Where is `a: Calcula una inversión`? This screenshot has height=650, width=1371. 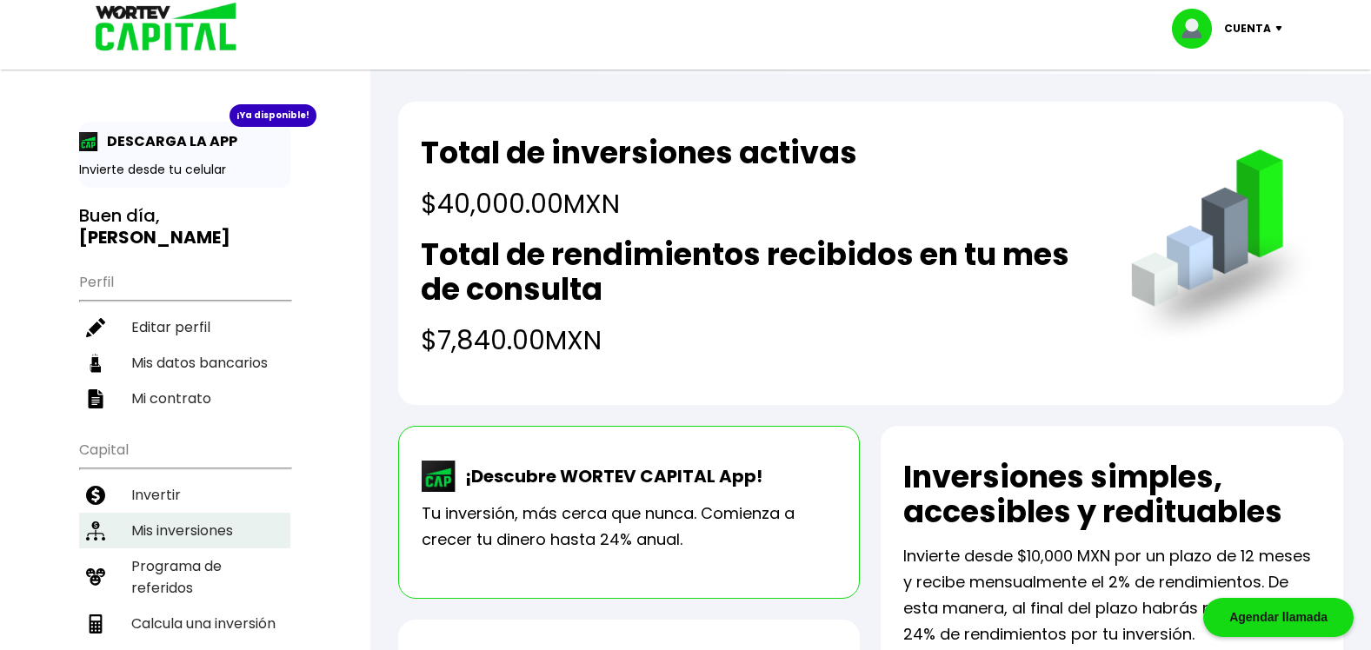
a: Calcula una inversión is located at coordinates (184, 623).